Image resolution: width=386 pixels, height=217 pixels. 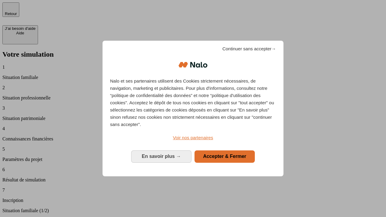 I want to click on div: Bienvenue chez Nalo Gestion du consentement, so click(x=193, y=108).